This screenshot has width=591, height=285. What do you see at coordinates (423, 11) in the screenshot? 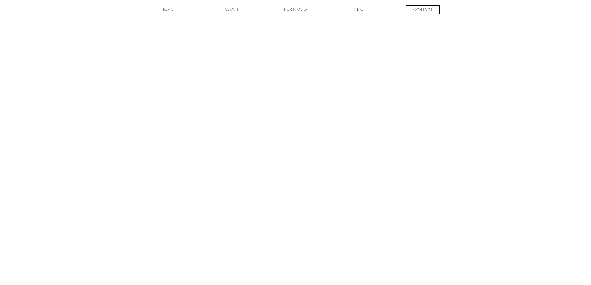
I see `a: contact` at bounding box center [423, 11].